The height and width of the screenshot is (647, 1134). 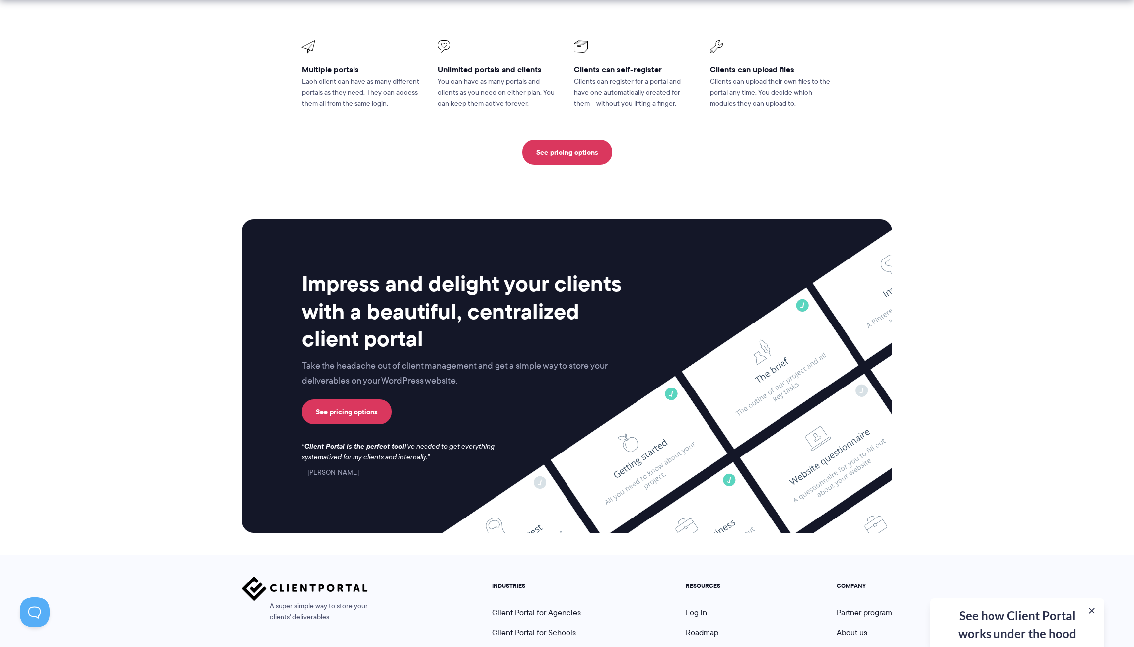 I want to click on a: Client Portal for Agencies, so click(x=536, y=613).